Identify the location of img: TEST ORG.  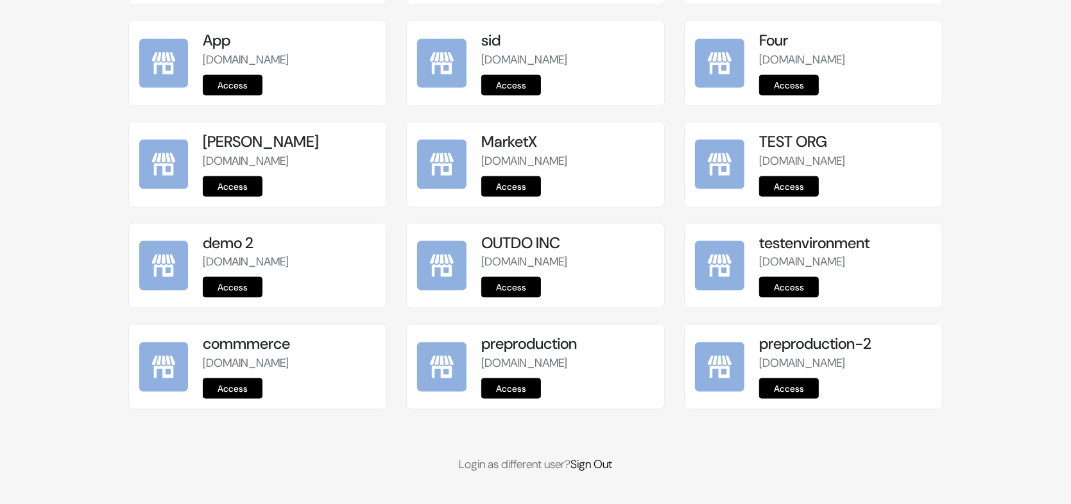
(719, 164).